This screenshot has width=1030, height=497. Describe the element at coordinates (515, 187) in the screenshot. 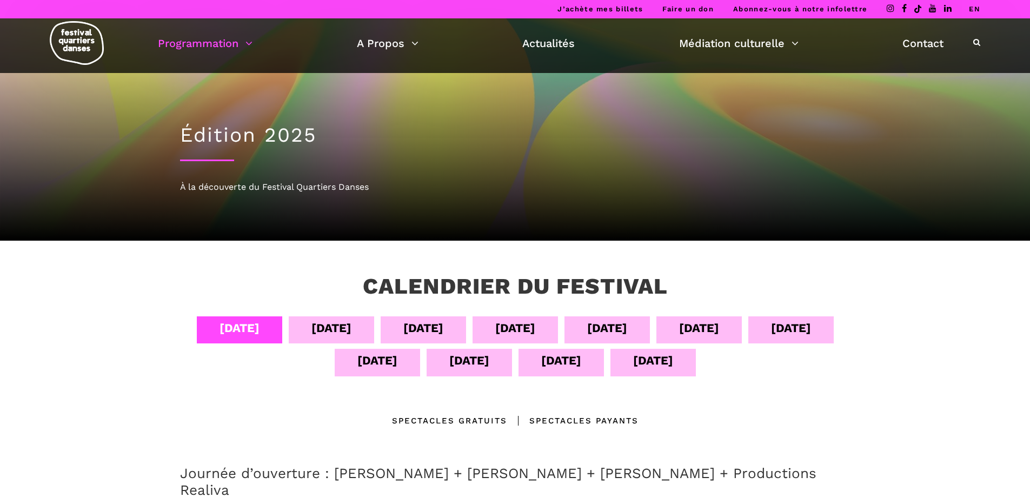

I see `div: À la découverte du Festival Quartiers Danses` at that location.